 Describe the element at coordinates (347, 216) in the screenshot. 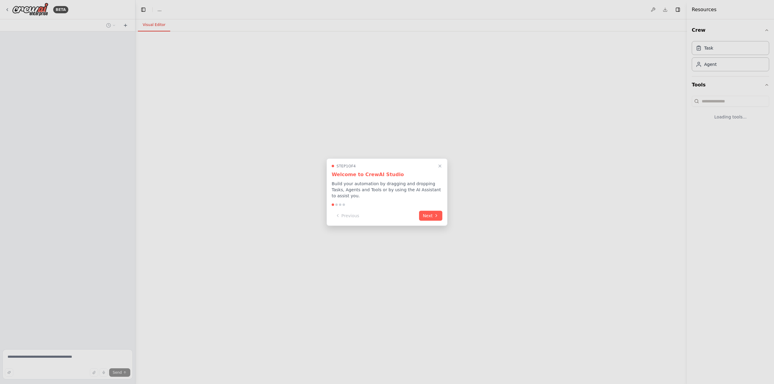

I see `button: Previous` at that location.